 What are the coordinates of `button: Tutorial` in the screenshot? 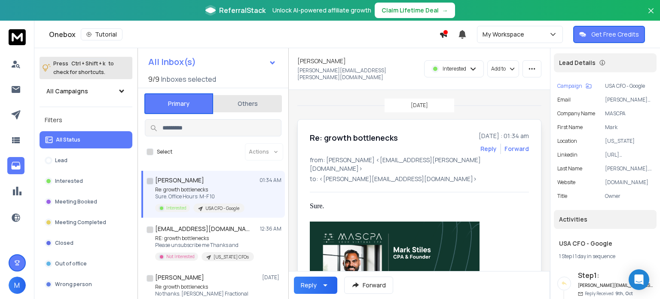 It's located at (101, 34).